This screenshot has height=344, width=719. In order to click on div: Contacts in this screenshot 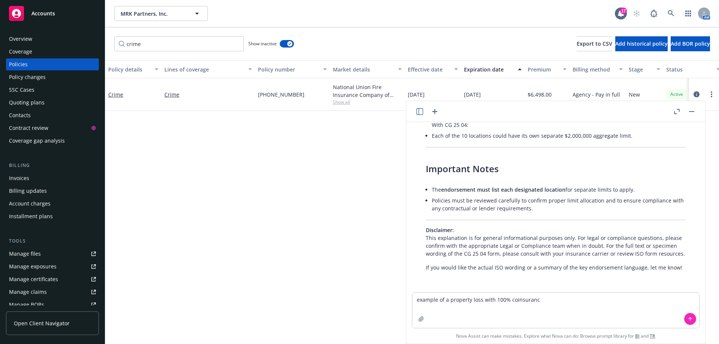, I will do `click(20, 115)`.